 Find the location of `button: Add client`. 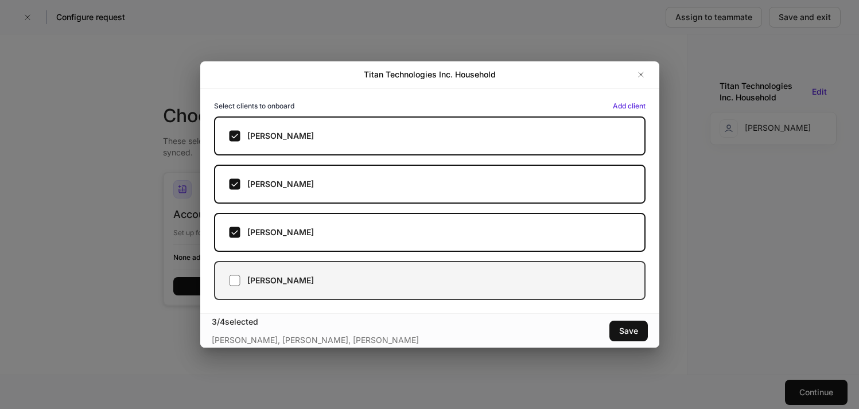

button: Add client is located at coordinates (629, 106).